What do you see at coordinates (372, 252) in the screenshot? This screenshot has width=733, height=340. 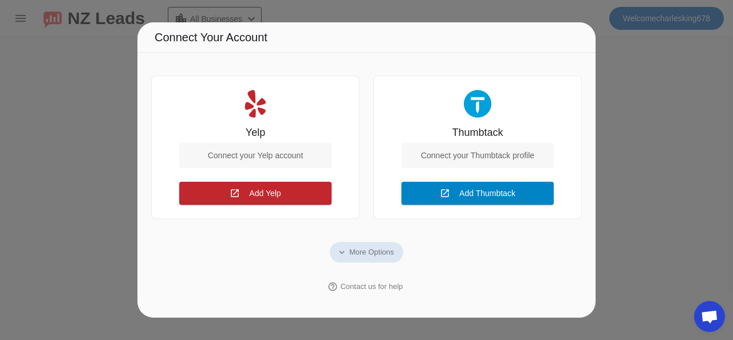 I see `span: More Options` at bounding box center [372, 252].